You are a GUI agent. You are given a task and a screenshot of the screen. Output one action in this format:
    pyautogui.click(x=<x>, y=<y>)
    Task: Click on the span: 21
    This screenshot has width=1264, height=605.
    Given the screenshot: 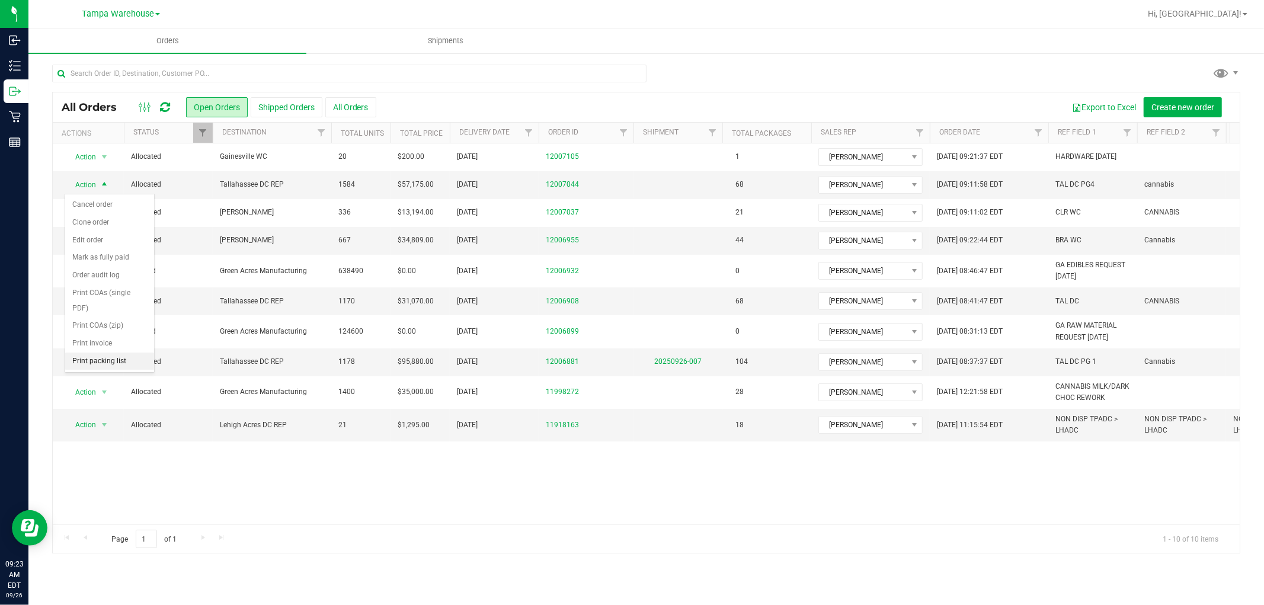 What is the action you would take?
    pyautogui.click(x=342, y=425)
    